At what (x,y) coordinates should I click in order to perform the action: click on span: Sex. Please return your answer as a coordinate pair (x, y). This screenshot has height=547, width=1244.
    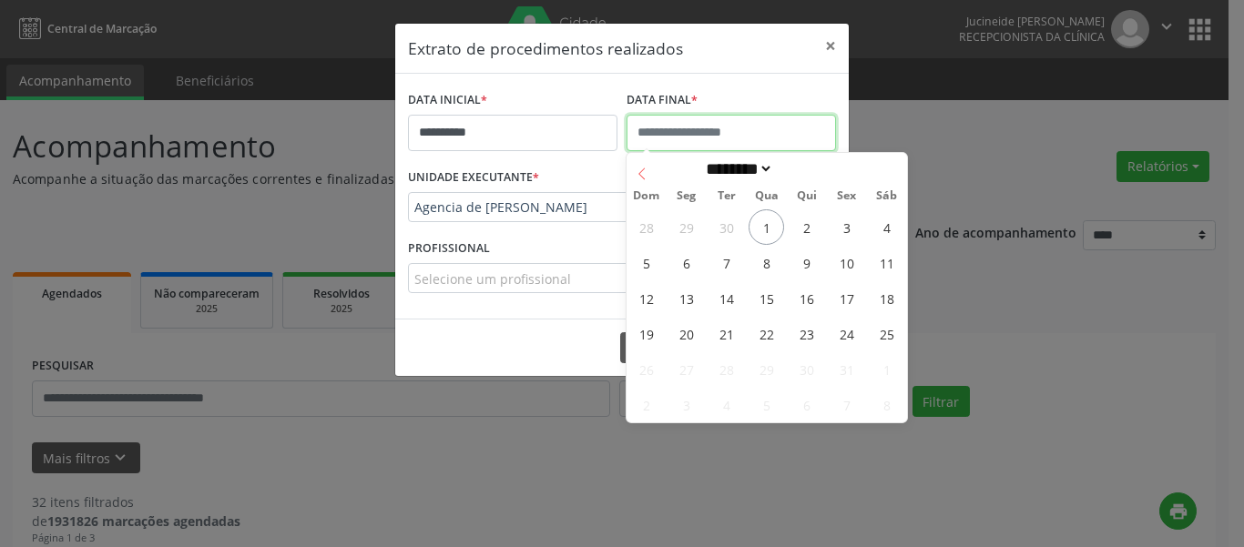
    Looking at the image, I should click on (847, 196).